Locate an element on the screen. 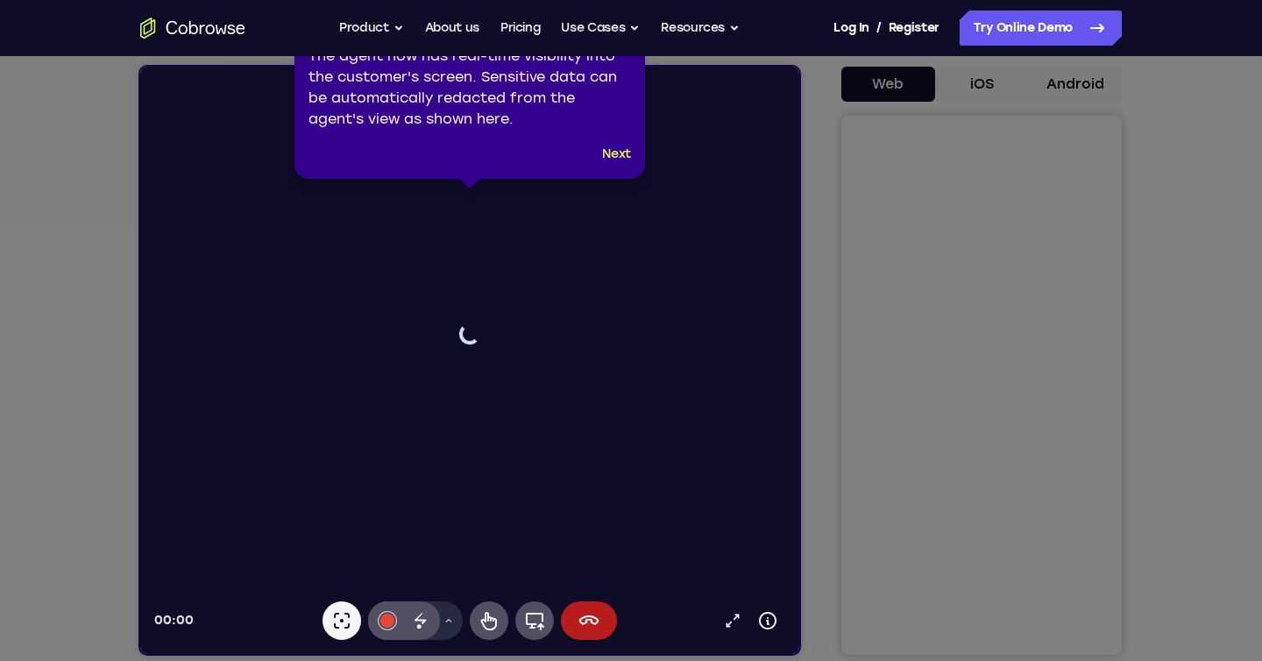 This screenshot has width=1262, height=661. button: Product is located at coordinates (371, 28).